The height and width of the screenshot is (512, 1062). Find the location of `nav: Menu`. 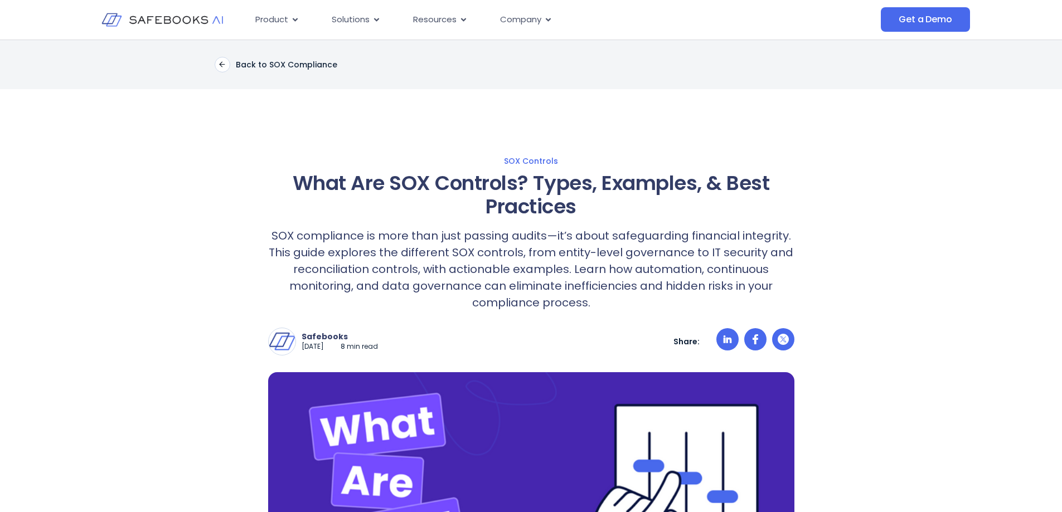

nav: Menu is located at coordinates (508, 20).